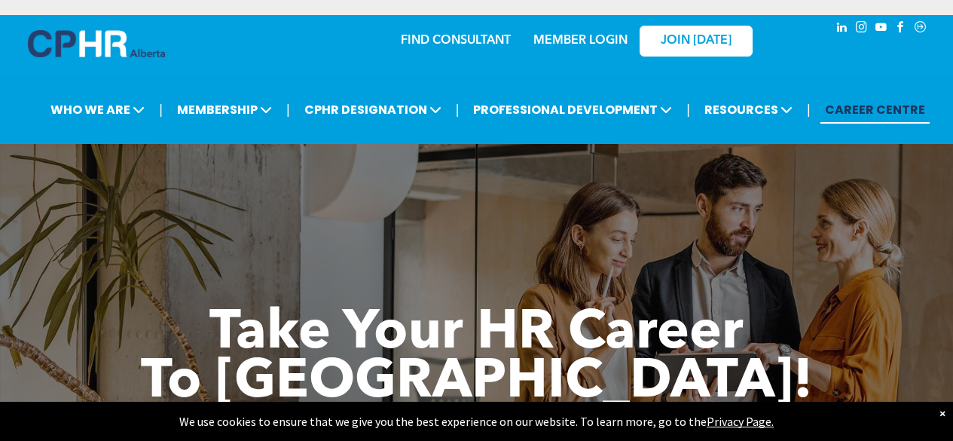 The height and width of the screenshot is (441, 953). What do you see at coordinates (740, 421) in the screenshot?
I see `a: Privacy Page.` at bounding box center [740, 421].